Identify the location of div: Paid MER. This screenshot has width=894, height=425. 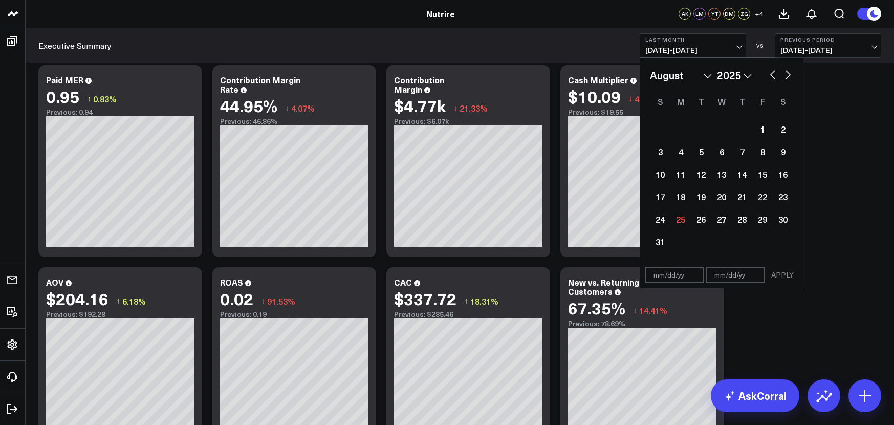
(64, 80).